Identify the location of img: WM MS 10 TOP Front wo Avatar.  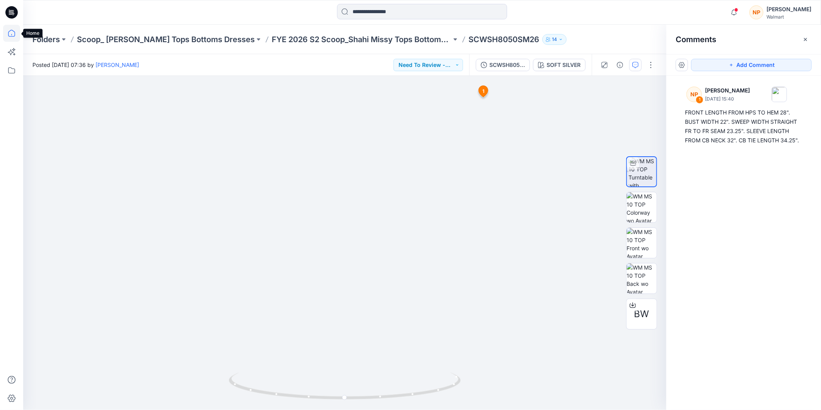
(641, 243).